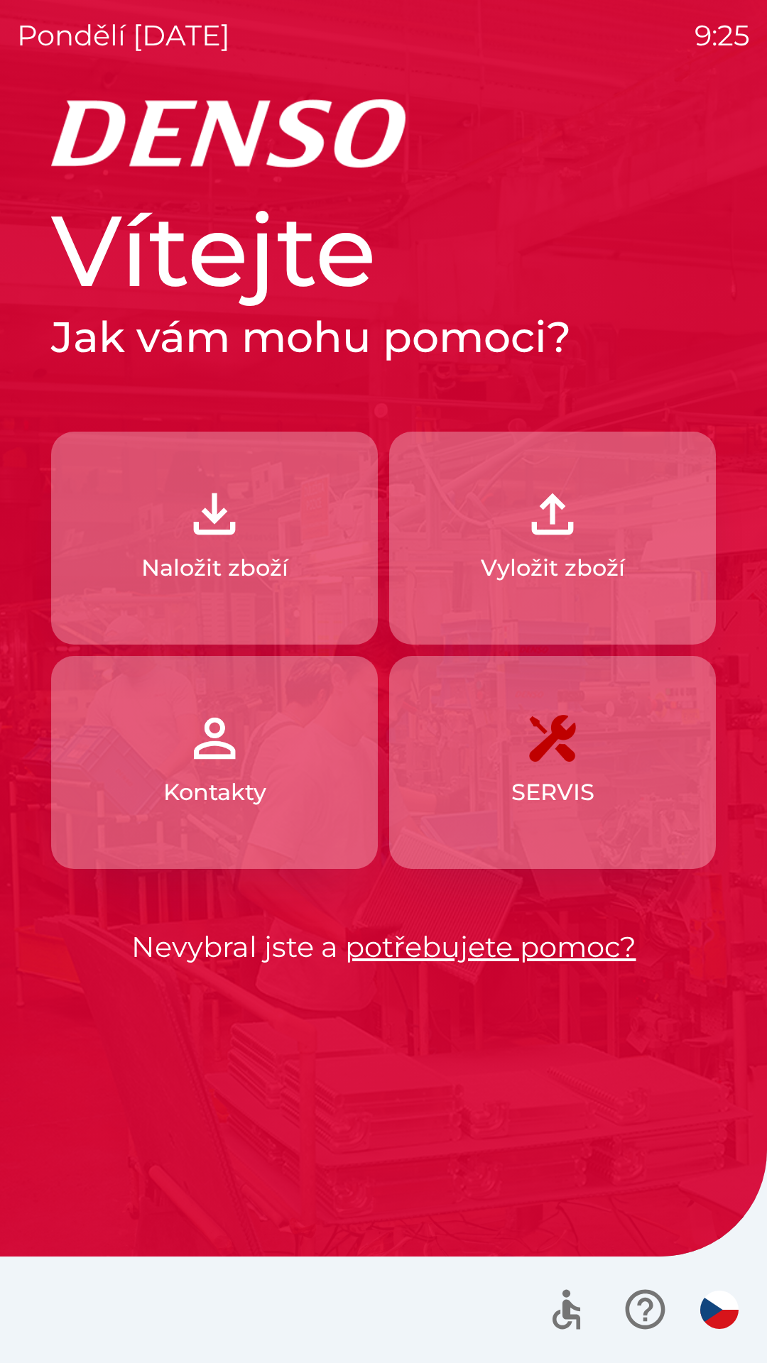 This screenshot has height=1363, width=767. What do you see at coordinates (552, 792) in the screenshot?
I see `p: SERVIS` at bounding box center [552, 792].